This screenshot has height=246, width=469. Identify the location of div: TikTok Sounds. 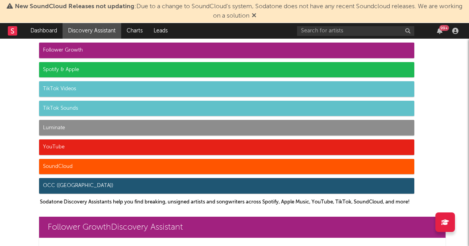
(227, 109).